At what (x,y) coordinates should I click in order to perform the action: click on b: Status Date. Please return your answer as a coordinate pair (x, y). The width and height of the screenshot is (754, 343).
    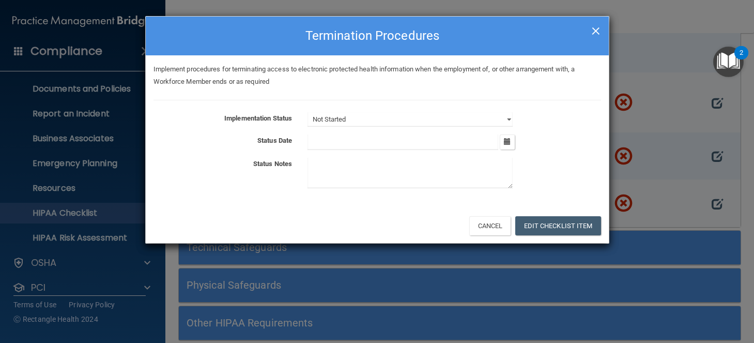
    Looking at the image, I should click on (275, 140).